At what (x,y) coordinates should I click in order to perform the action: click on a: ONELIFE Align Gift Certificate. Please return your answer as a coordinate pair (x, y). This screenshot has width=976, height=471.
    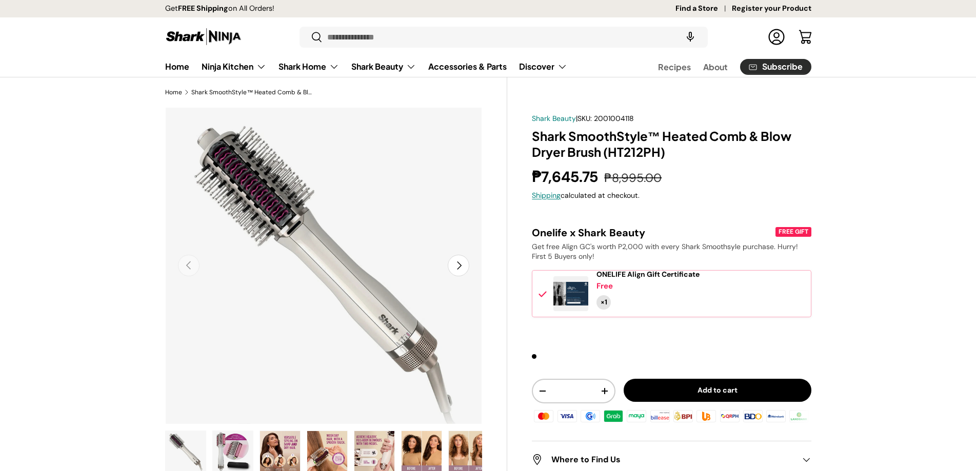
    Looking at the image, I should click on (647, 274).